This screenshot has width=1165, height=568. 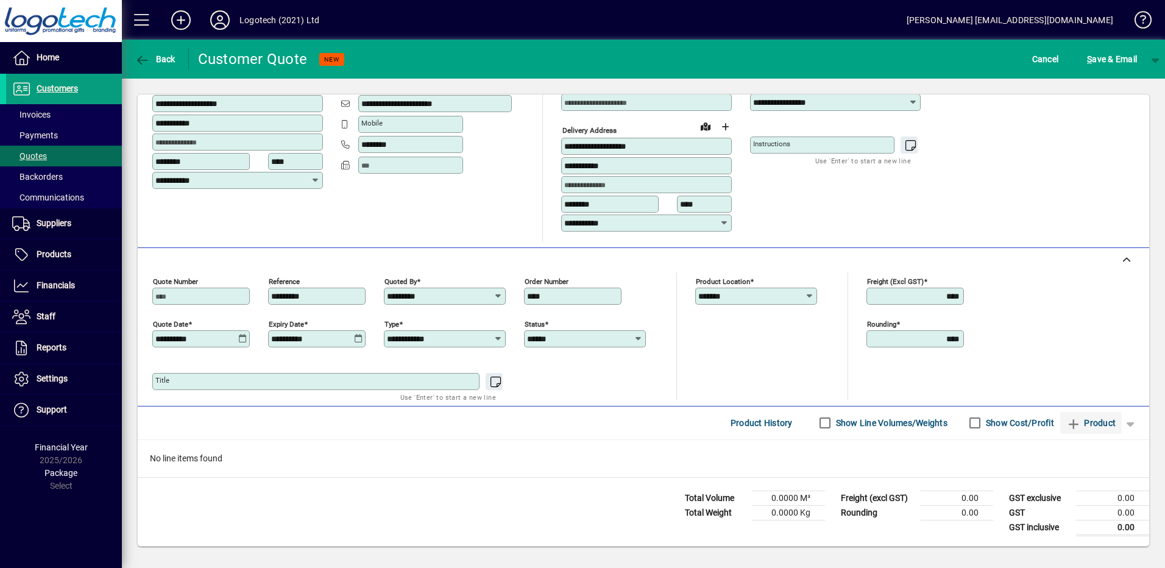 I want to click on span: Cancel, so click(x=1045, y=59).